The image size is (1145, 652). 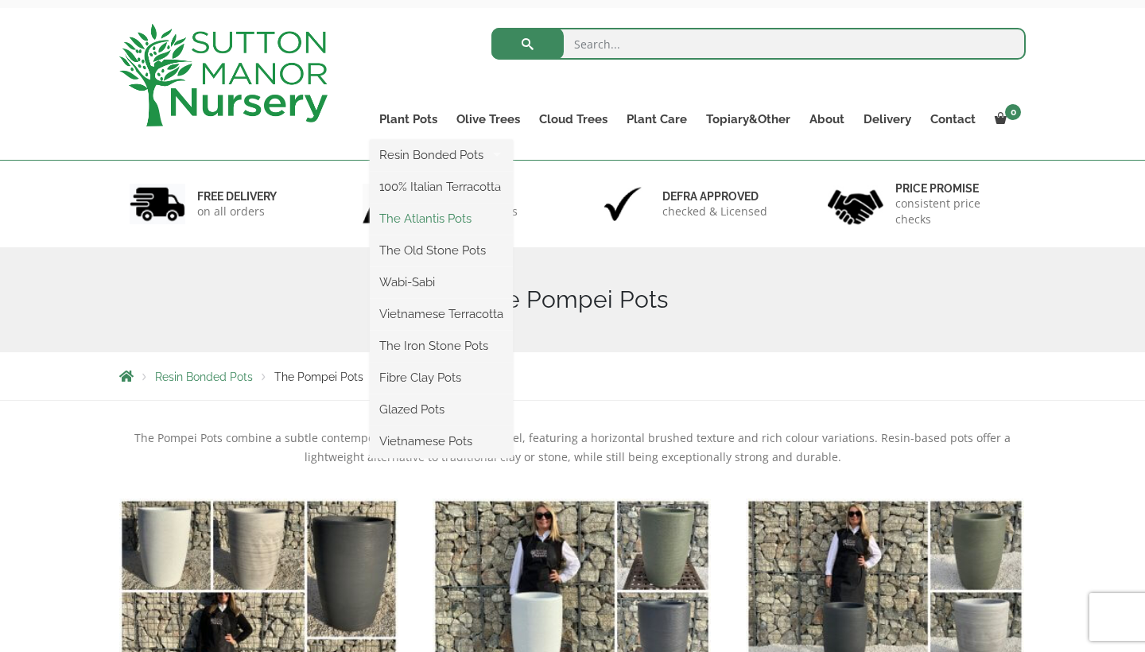 I want to click on a: Plant Care, so click(x=657, y=119).